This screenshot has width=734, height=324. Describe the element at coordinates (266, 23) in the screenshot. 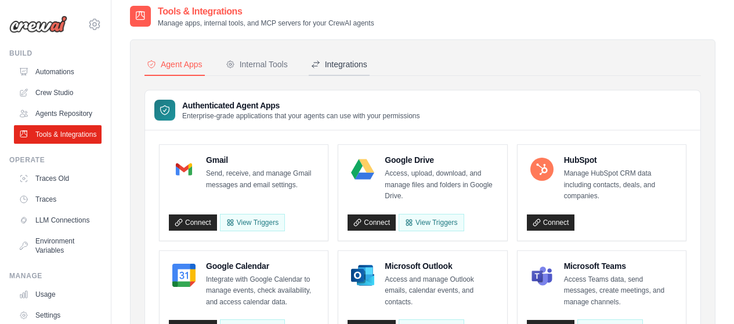

I see `p: Manage apps, internal tools, and MCP servers for your CrewAI agents` at that location.